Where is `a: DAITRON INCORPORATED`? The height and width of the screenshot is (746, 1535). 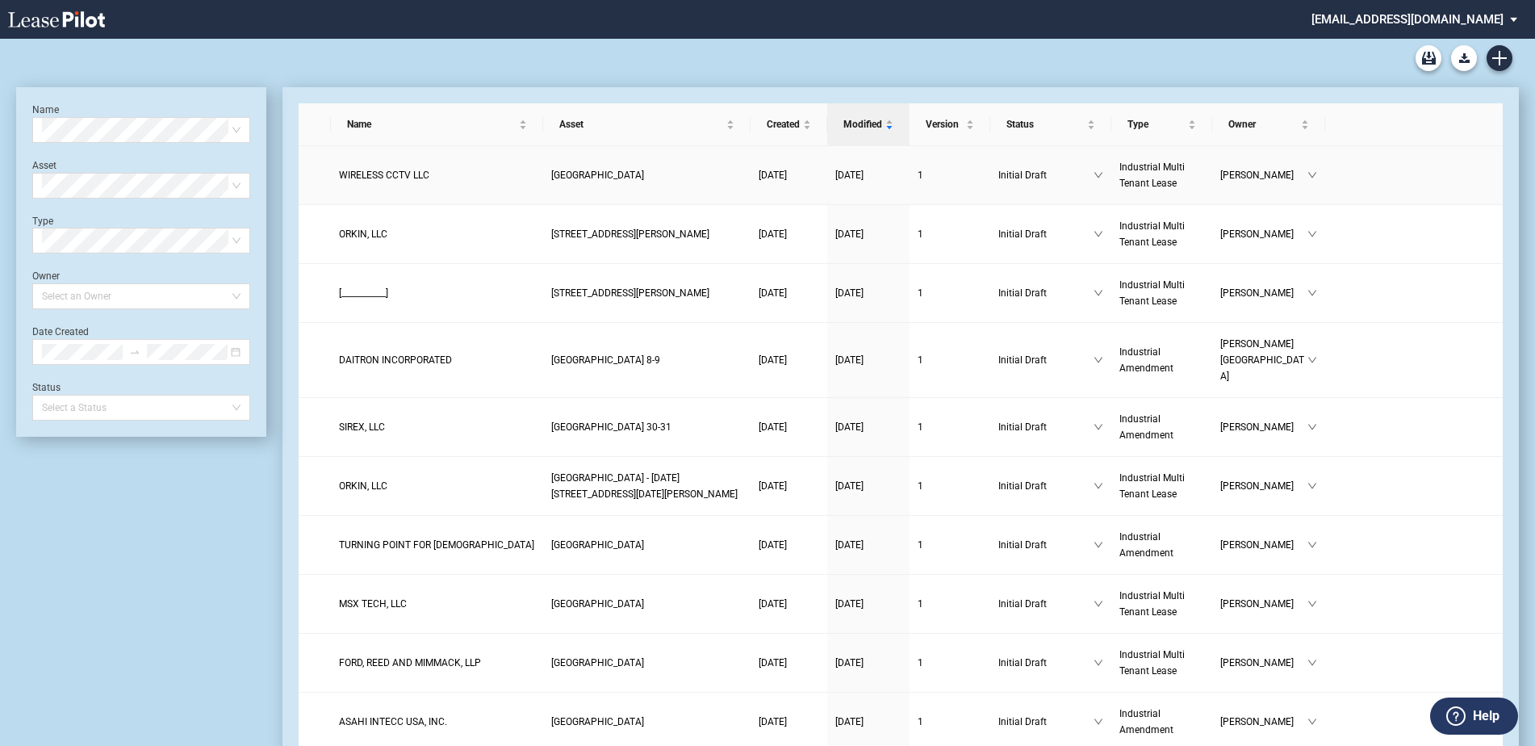
a: DAITRON INCORPORATED is located at coordinates (437, 360).